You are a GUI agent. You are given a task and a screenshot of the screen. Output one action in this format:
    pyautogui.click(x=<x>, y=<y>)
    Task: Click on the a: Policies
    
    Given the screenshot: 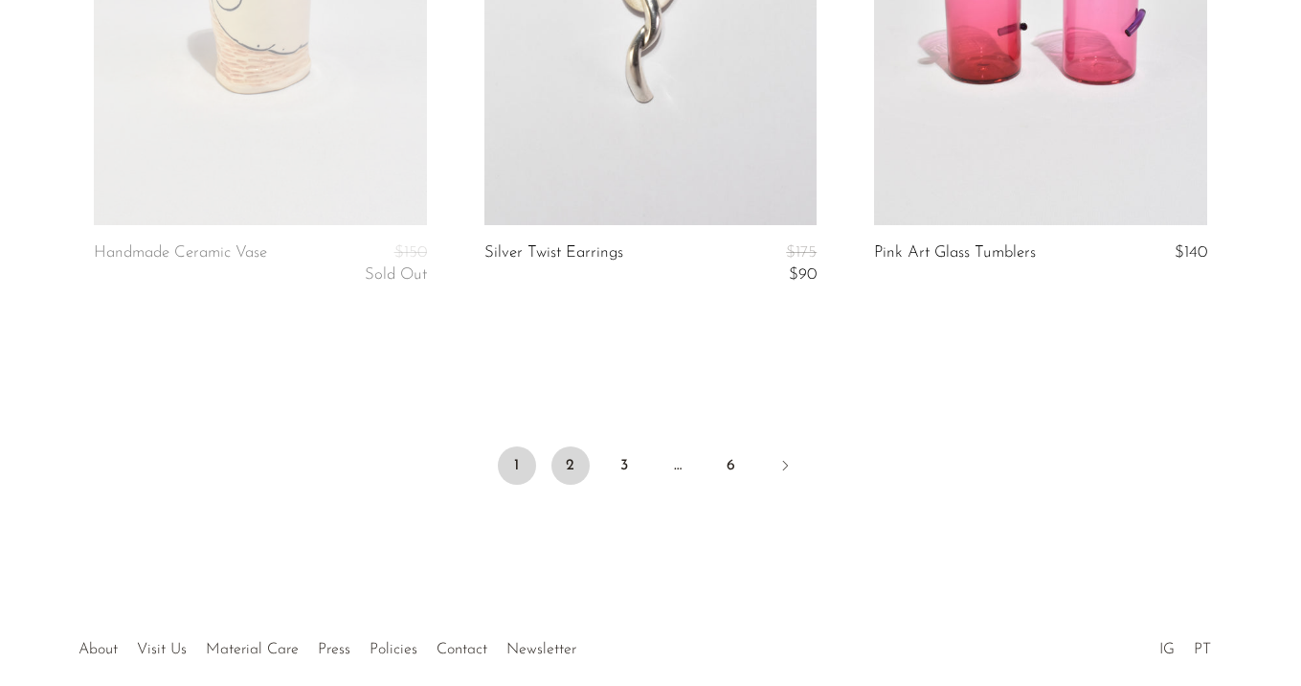 What is the action you would take?
    pyautogui.click(x=394, y=649)
    